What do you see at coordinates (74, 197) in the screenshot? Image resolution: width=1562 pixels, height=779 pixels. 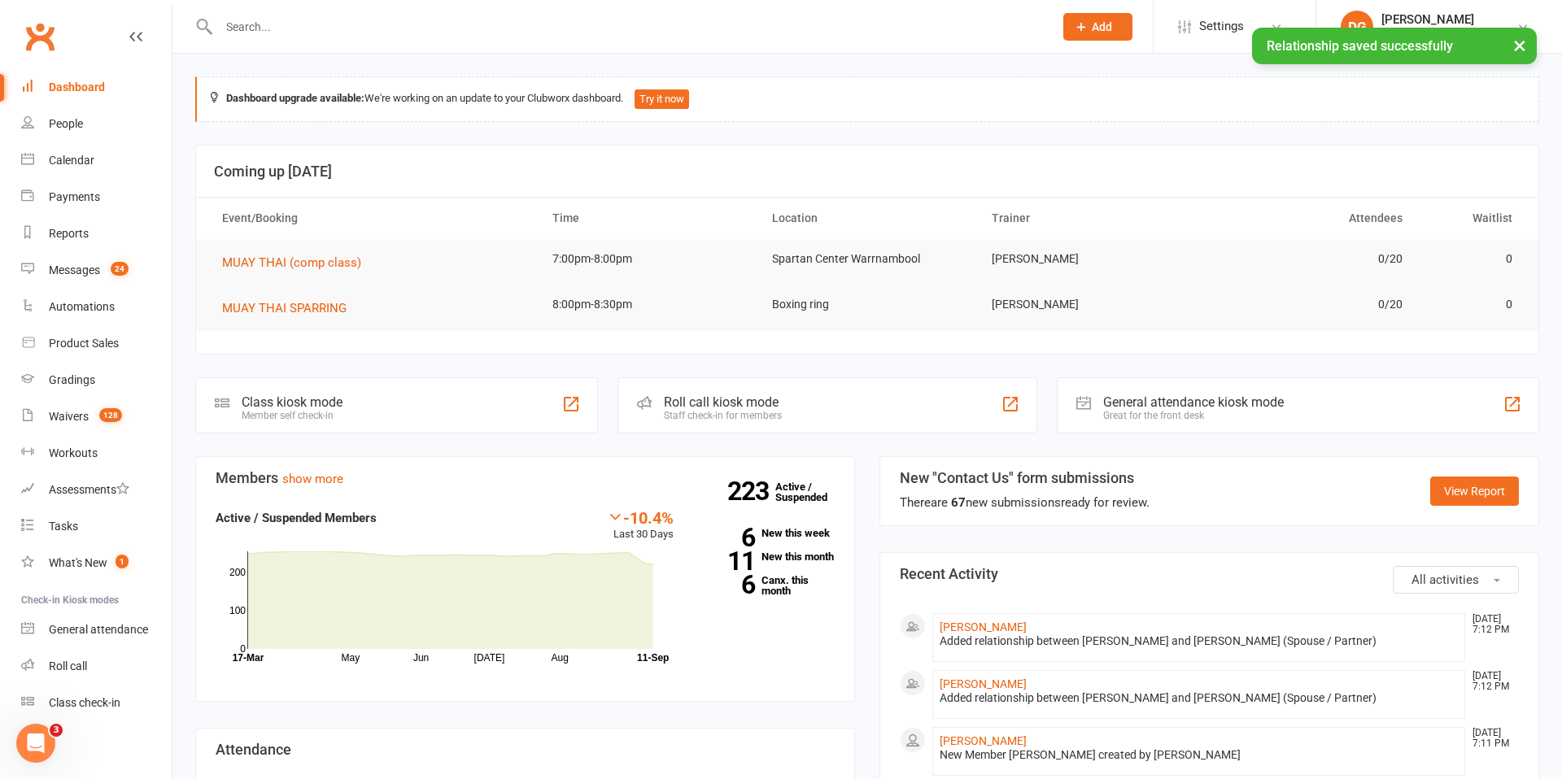 I see `div: Payments` at bounding box center [74, 197].